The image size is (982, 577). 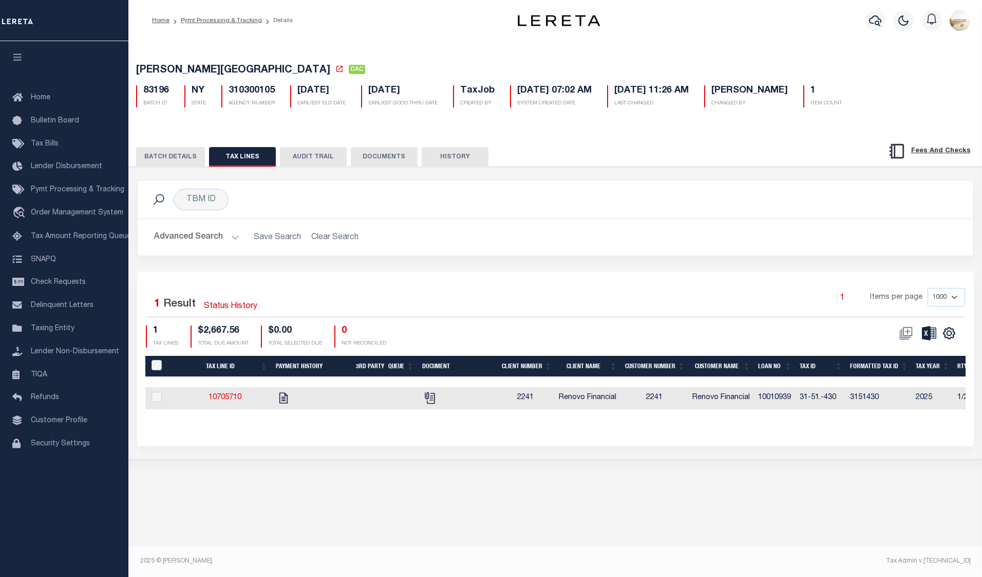 What do you see at coordinates (60, 443) in the screenshot?
I see `span: Security Settings` at bounding box center [60, 443].